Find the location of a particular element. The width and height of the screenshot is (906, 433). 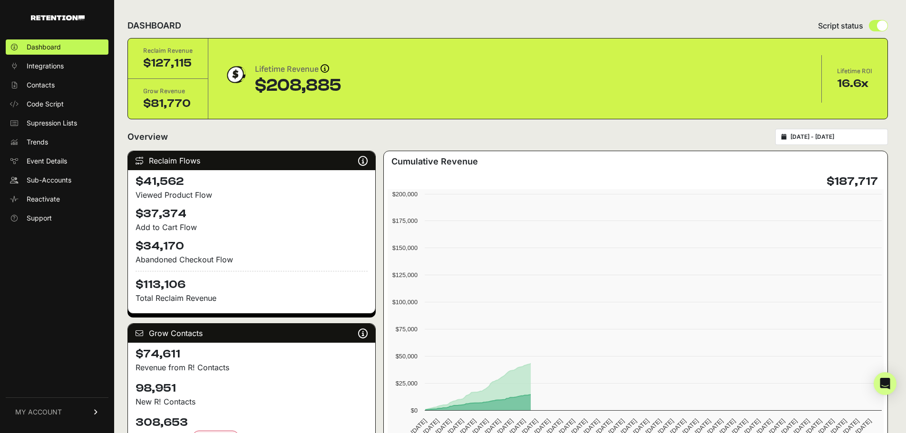

div: Grow Revenue is located at coordinates (168, 91).